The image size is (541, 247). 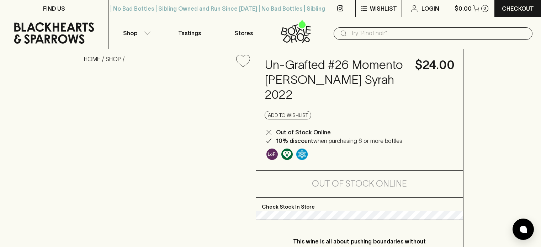 I want to click on a: HOME, so click(x=92, y=59).